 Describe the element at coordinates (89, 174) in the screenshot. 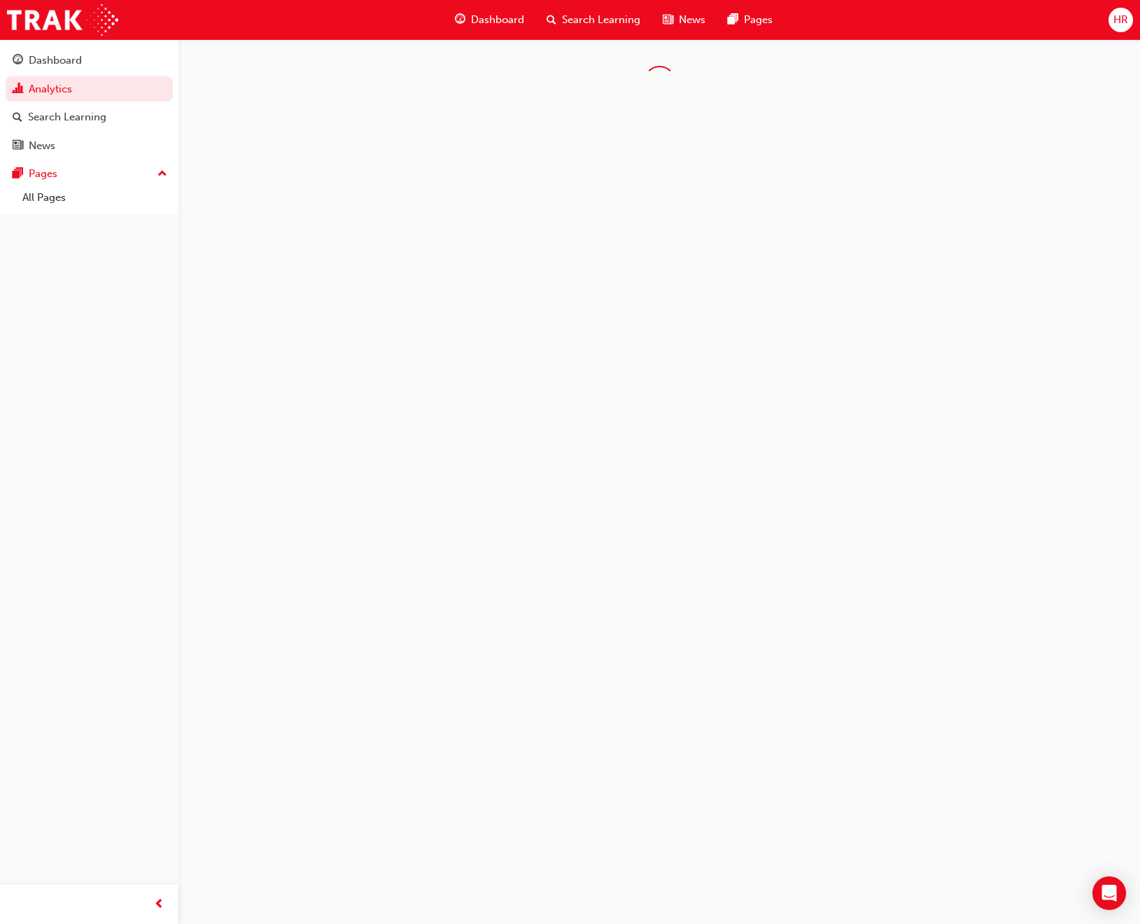

I see `button: Pages` at that location.